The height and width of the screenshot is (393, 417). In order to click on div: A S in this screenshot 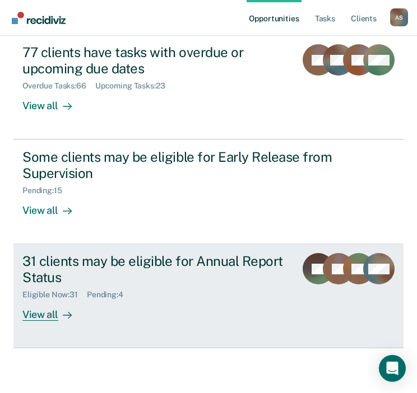, I will do `click(399, 17)`.